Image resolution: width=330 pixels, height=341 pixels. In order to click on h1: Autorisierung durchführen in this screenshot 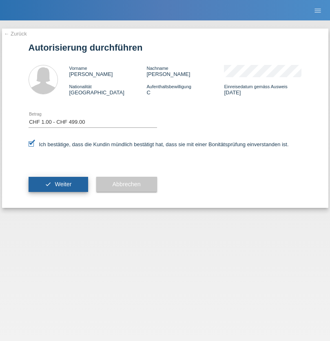, I will do `click(165, 47)`.